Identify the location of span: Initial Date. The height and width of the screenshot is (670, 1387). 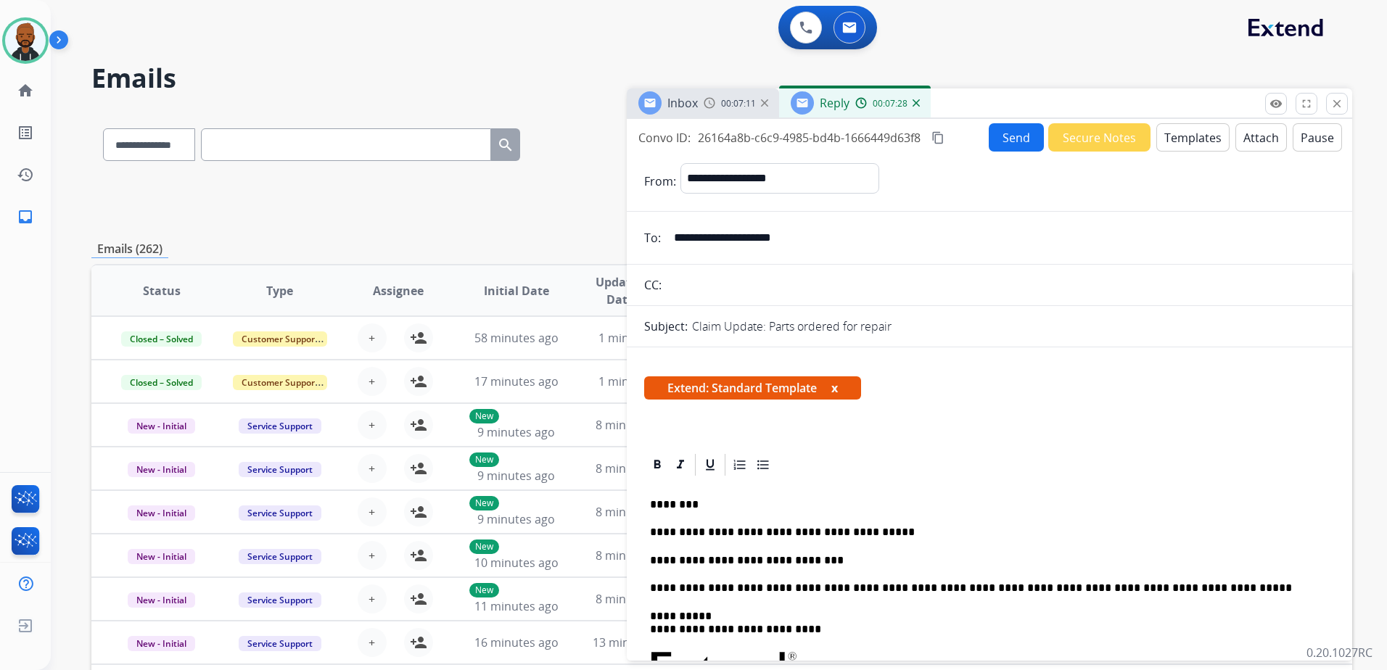
(516, 291).